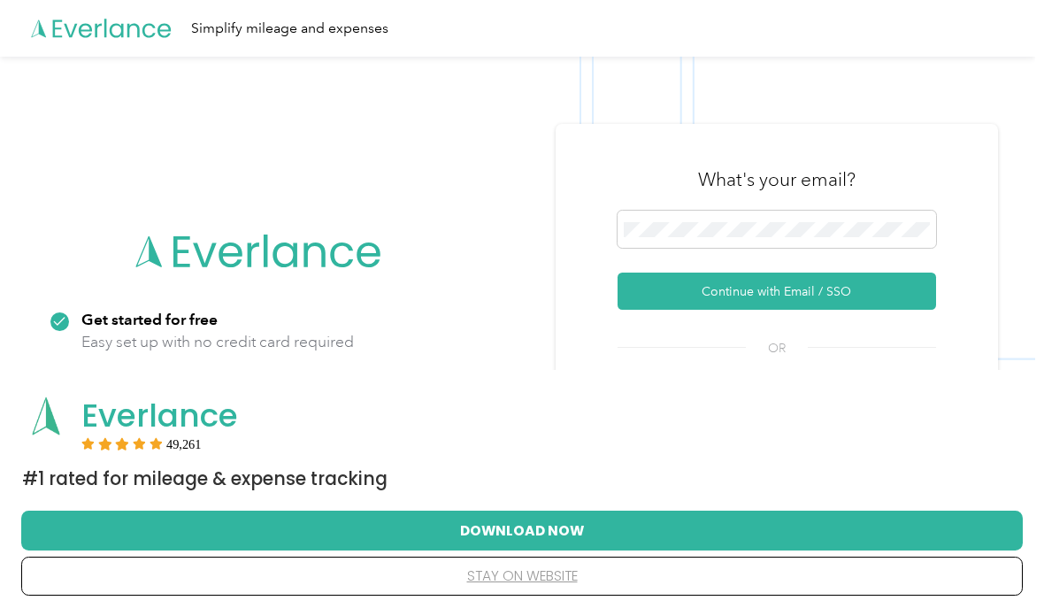 This screenshot has height=616, width=1044. Describe the element at coordinates (777, 291) in the screenshot. I see `button: Continue with Email / SSO` at that location.